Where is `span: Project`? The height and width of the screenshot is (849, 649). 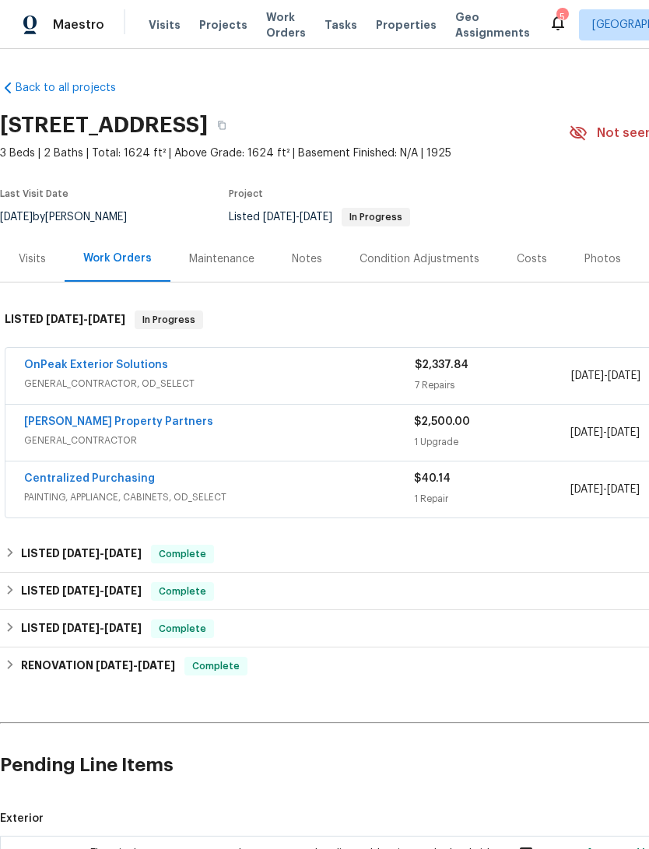 span: Project is located at coordinates (246, 194).